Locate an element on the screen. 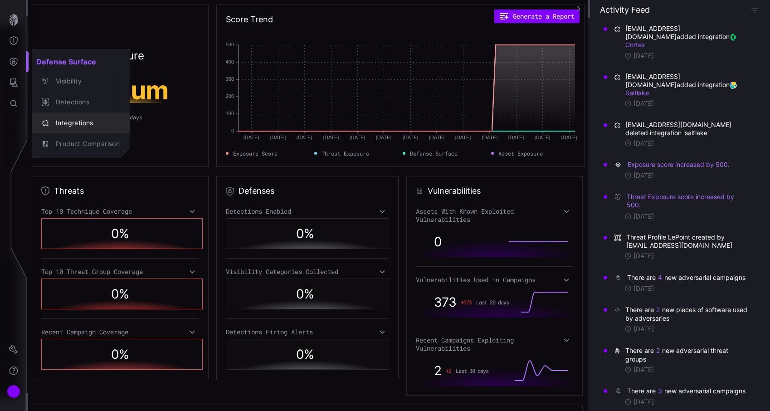  a: Detections is located at coordinates (81, 102).